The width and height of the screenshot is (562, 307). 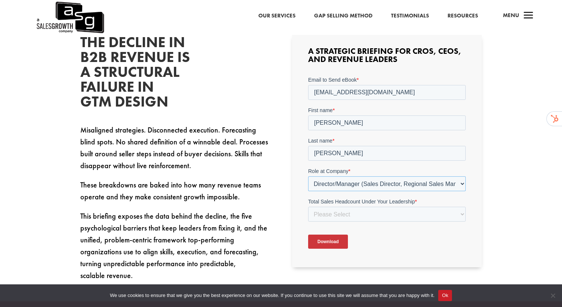 What do you see at coordinates (175, 152) in the screenshot?
I see `p: Misaligned strategies. Disconnected execution. Forecasting blind spots. No shared definition of a...` at bounding box center [175, 152].